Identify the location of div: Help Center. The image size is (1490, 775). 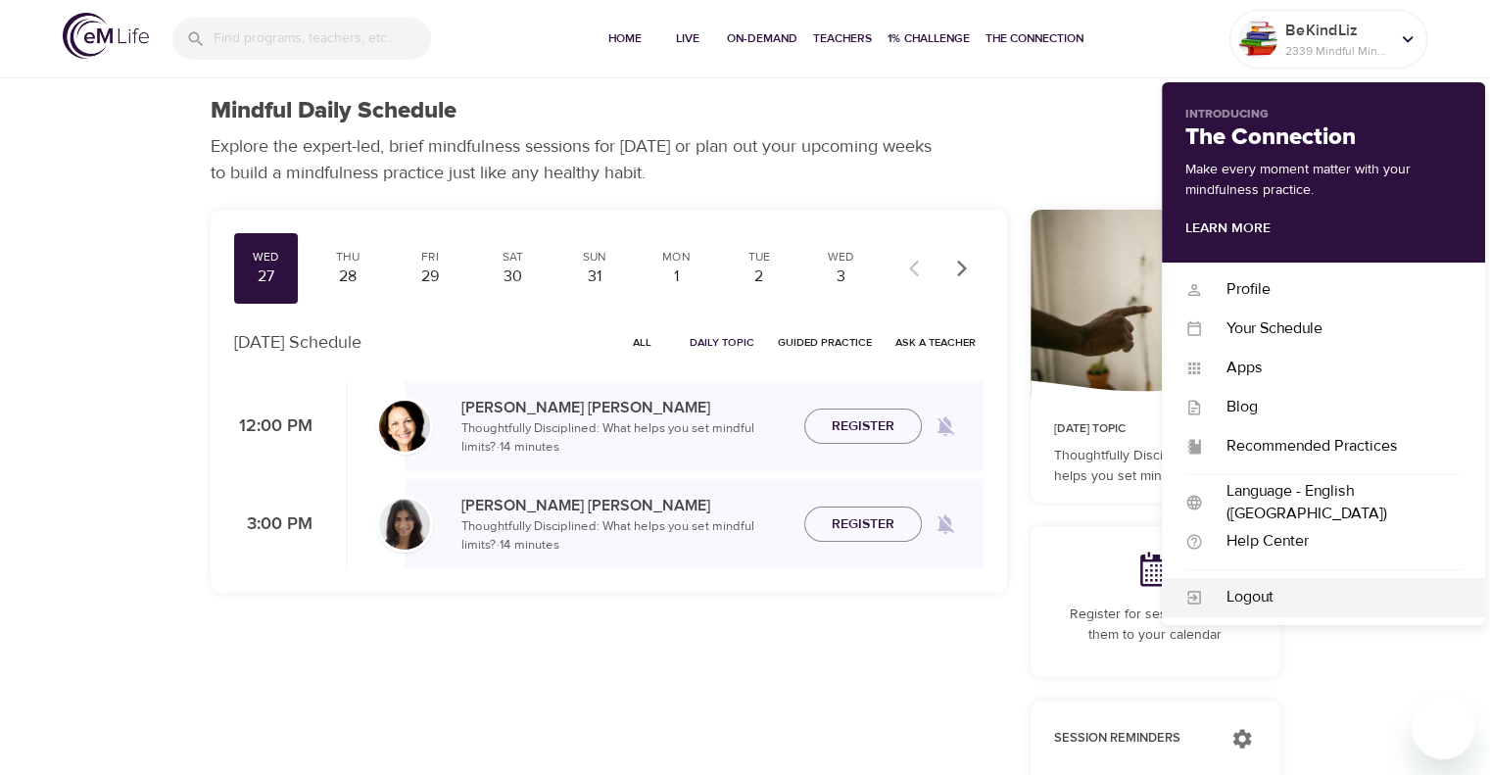
(1333, 541).